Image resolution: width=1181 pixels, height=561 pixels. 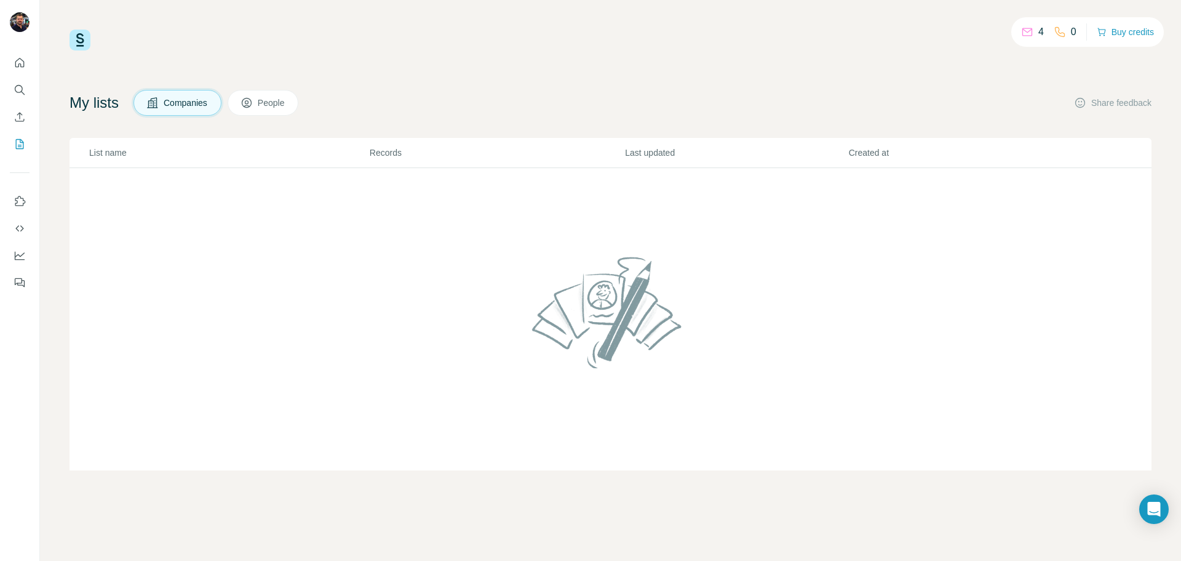 What do you see at coordinates (20, 117) in the screenshot?
I see `button: Enrich CSV` at bounding box center [20, 117].